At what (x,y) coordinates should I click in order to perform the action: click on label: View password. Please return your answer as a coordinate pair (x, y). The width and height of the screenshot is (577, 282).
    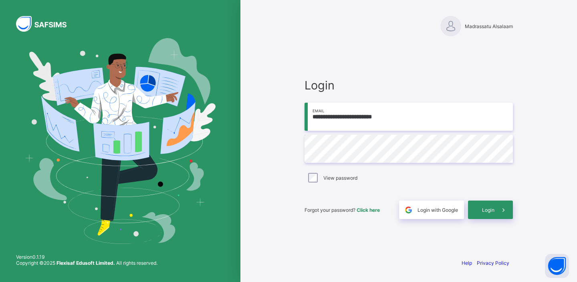
    Looking at the image, I should click on (340, 177).